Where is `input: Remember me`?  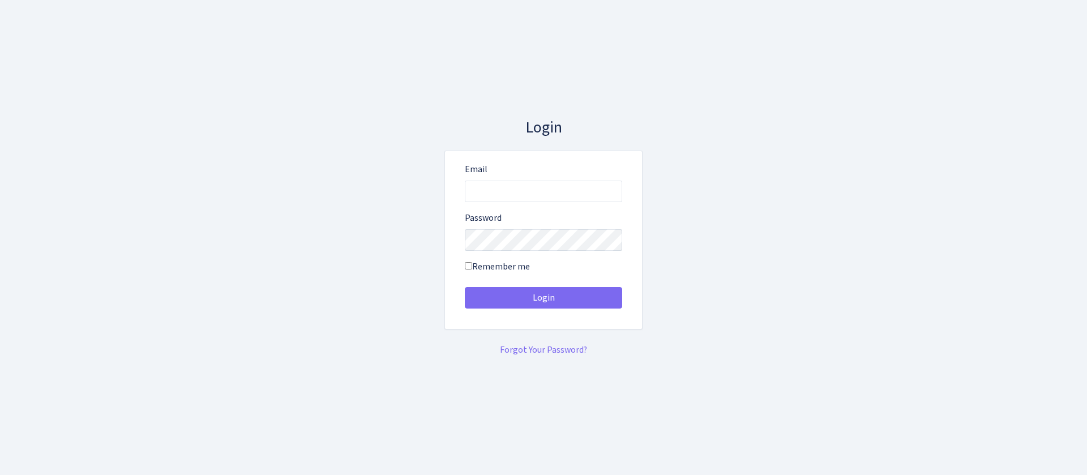
input: Remember me is located at coordinates (468, 265).